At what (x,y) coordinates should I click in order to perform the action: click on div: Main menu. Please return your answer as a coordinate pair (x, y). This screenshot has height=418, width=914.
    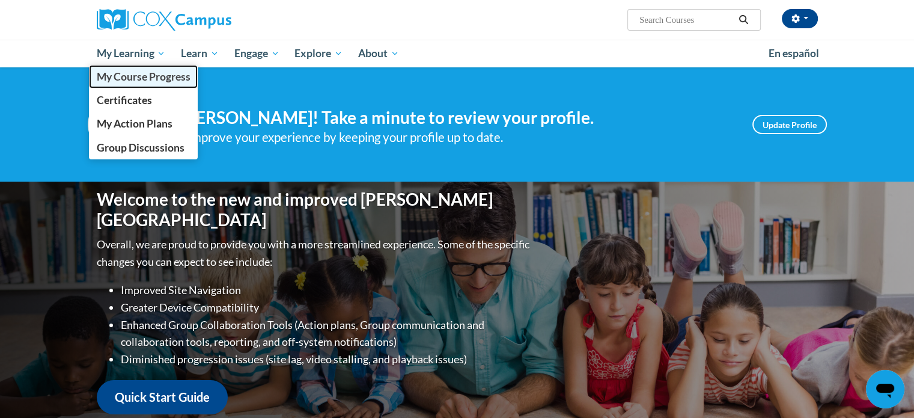
    Looking at the image, I should click on (457, 53).